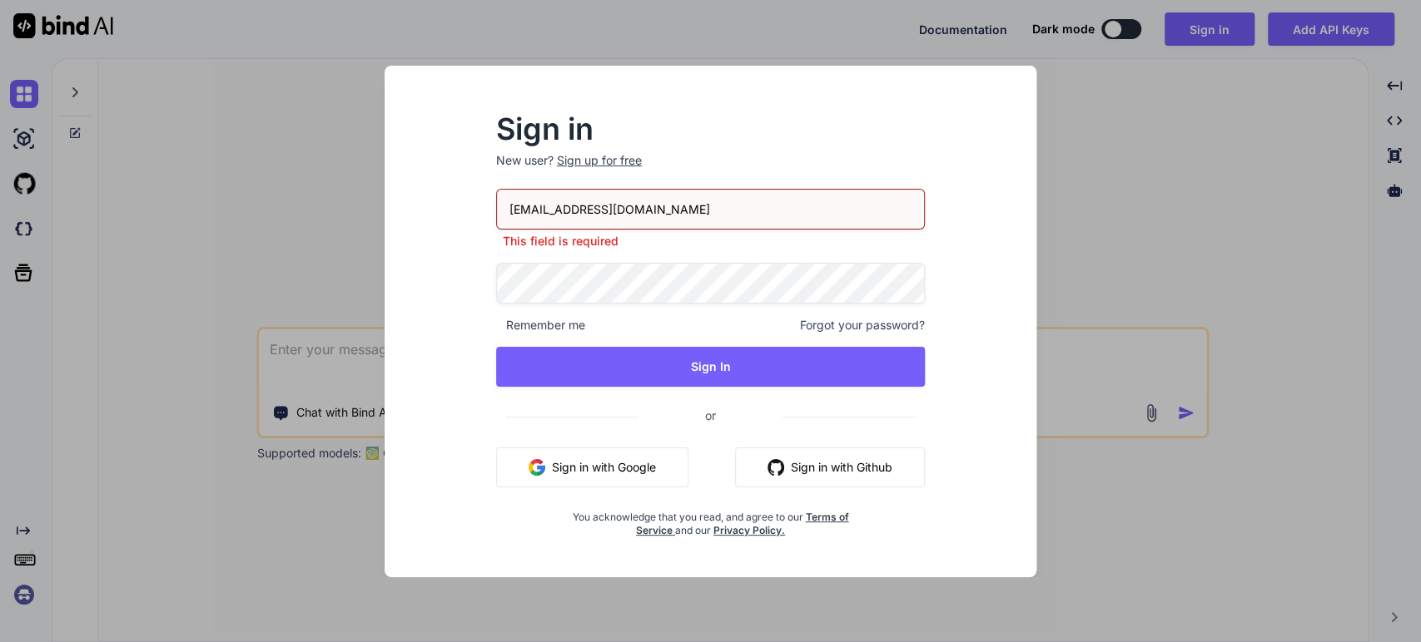 This screenshot has width=1421, height=642. Describe the element at coordinates (862, 325) in the screenshot. I see `span: Forgot your password?` at that location.